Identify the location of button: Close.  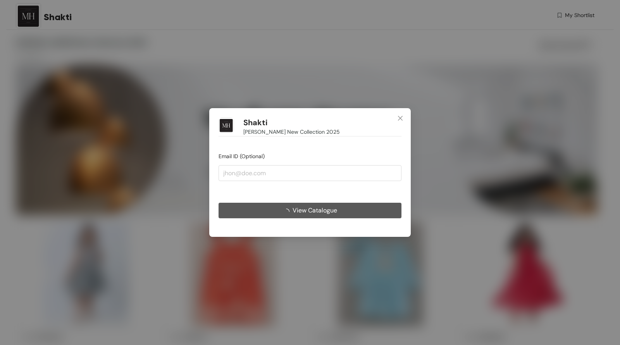
(400, 119).